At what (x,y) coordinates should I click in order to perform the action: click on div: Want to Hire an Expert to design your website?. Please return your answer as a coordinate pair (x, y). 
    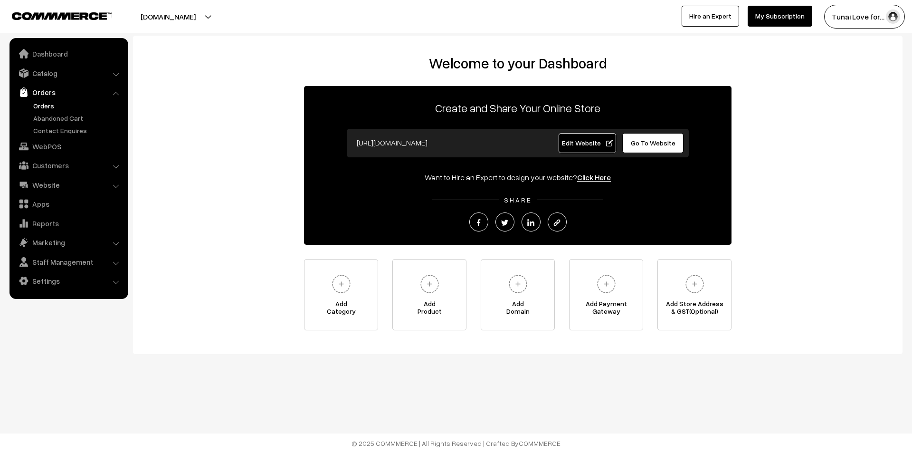
    Looking at the image, I should click on (518, 177).